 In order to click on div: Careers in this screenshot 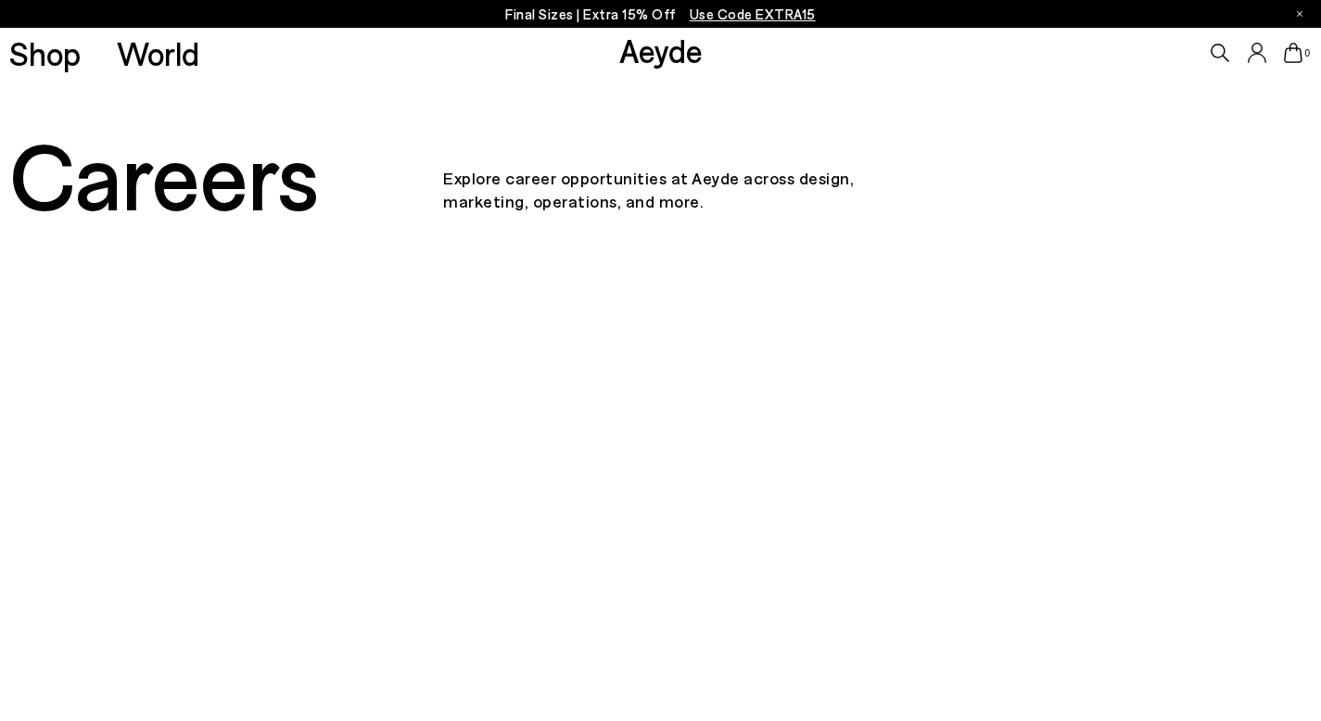, I will do `click(226, 173)`.